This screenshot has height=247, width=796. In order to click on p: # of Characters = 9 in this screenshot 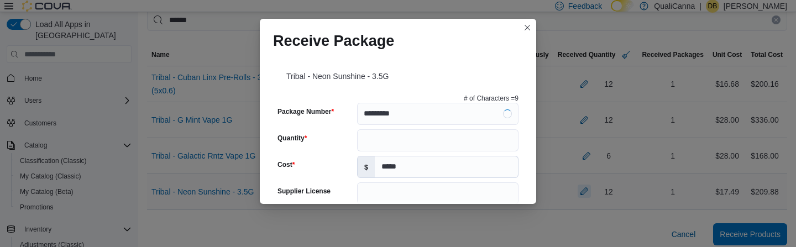, I will do `click(491, 98)`.